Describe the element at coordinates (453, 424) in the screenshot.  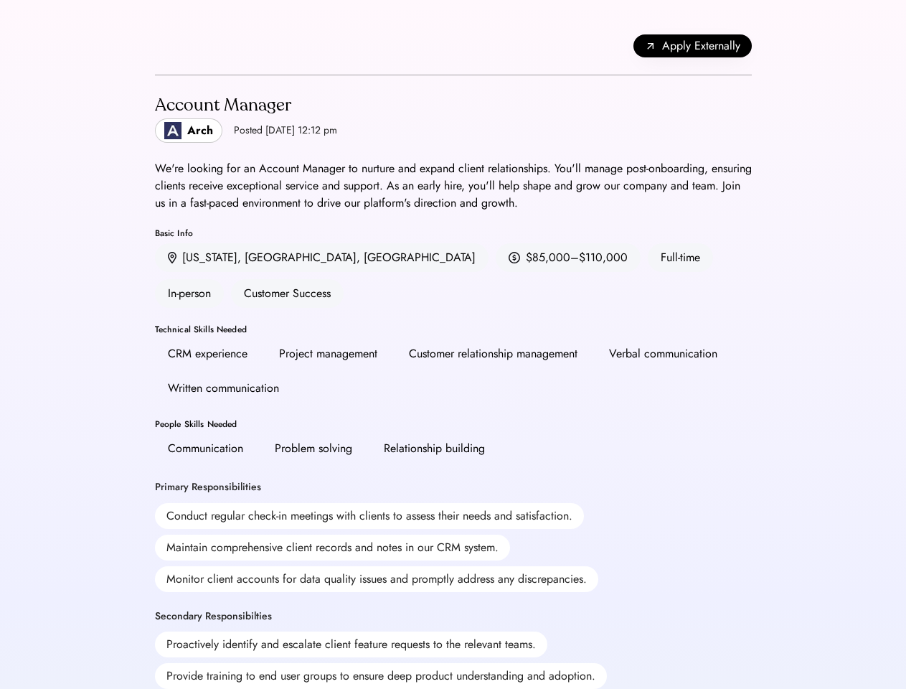
I see `div: People Skills Needed` at that location.